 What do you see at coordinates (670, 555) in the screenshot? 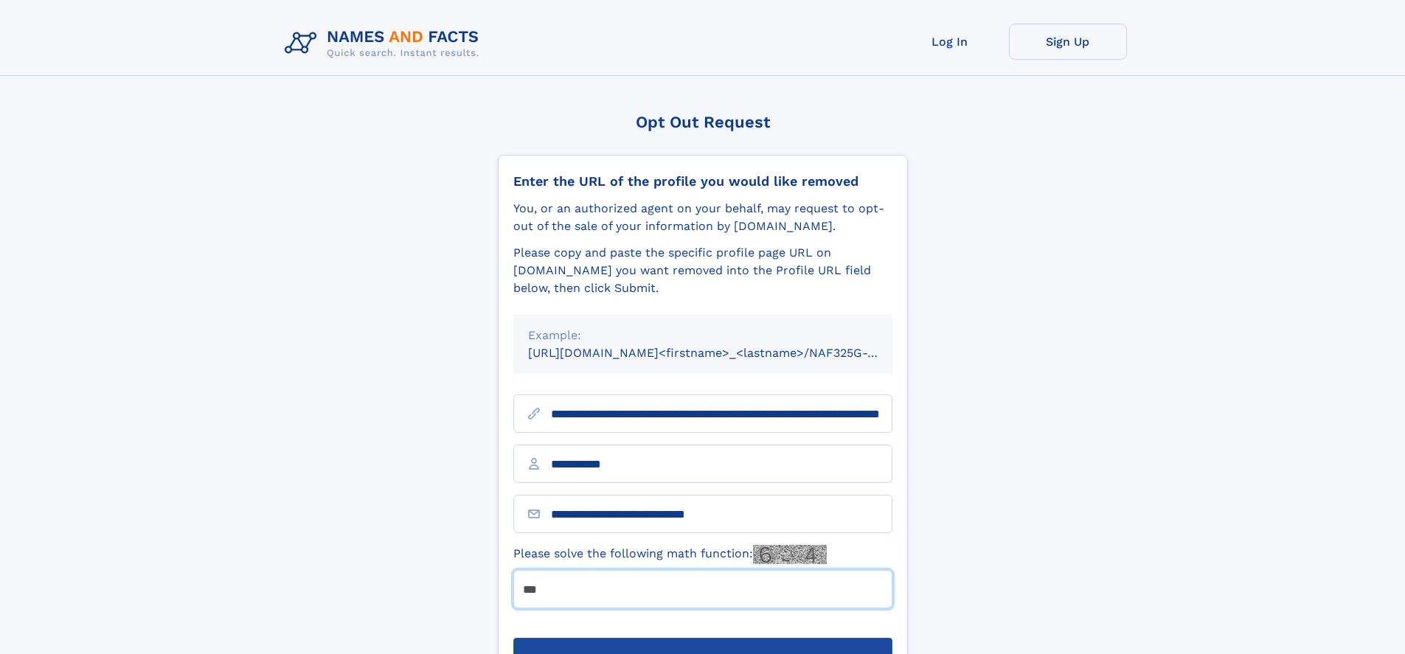
I see `label: Please solve the following math function:` at bounding box center [670, 555].